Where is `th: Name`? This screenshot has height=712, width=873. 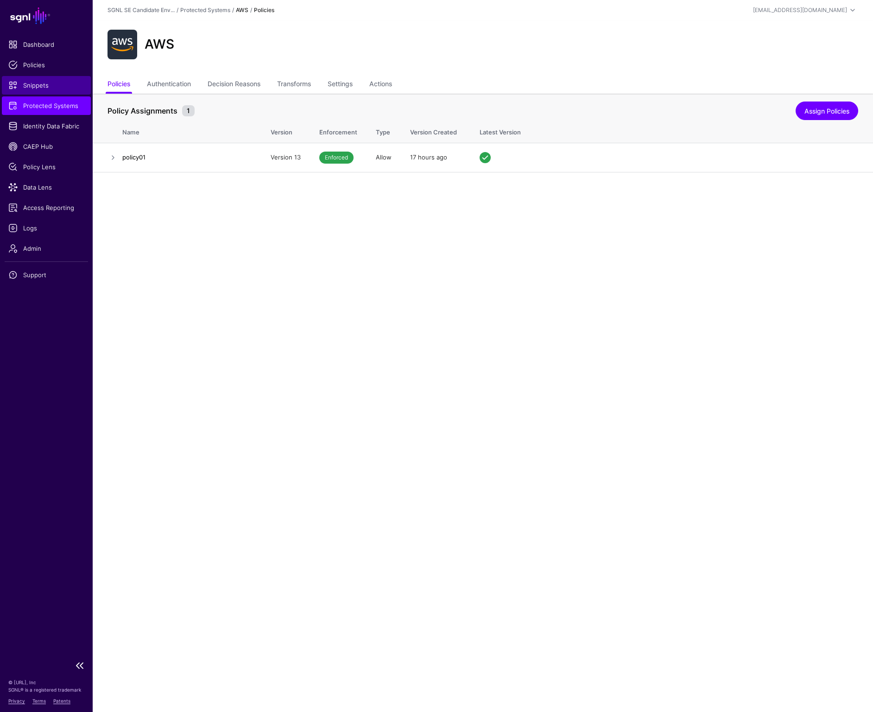 th: Name is located at coordinates (192, 131).